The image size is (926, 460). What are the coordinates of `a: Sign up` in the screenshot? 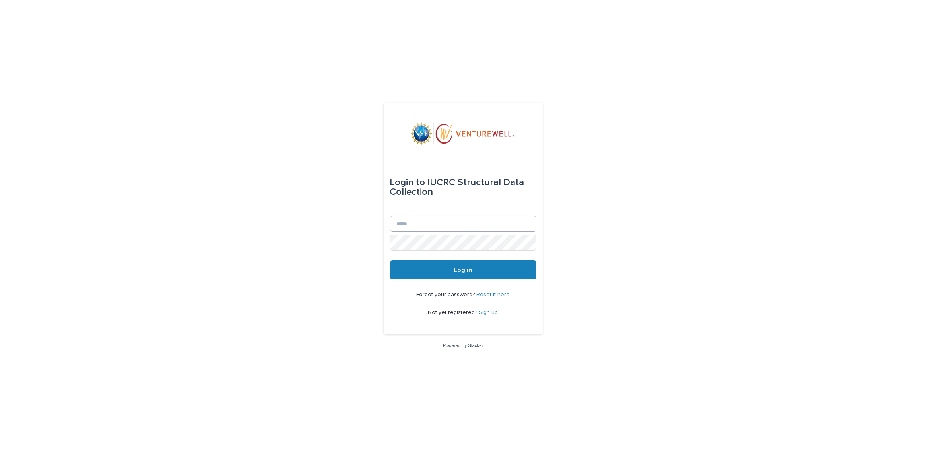 It's located at (489, 313).